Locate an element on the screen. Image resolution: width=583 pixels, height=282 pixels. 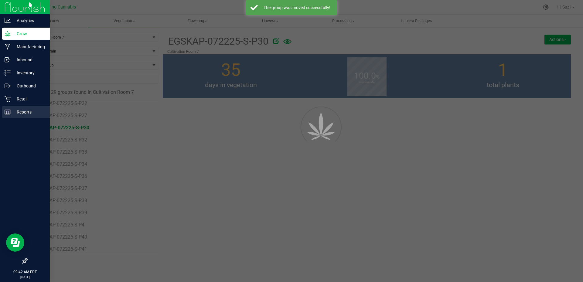
inline-svg: Inventory is located at coordinates (8, 73).